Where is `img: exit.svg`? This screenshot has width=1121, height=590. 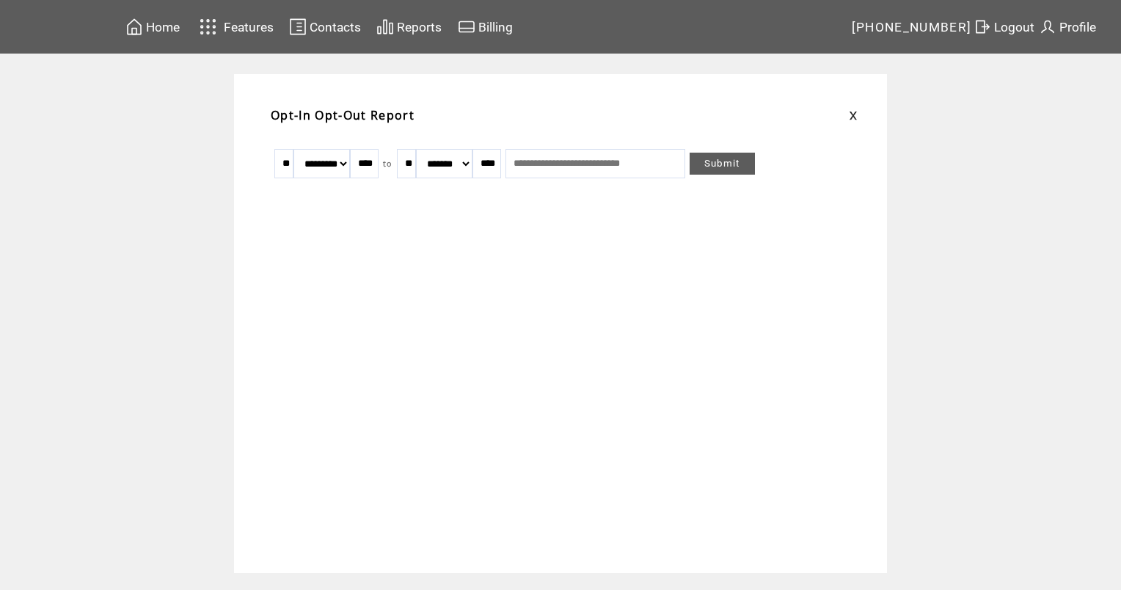 img: exit.svg is located at coordinates (982, 26).